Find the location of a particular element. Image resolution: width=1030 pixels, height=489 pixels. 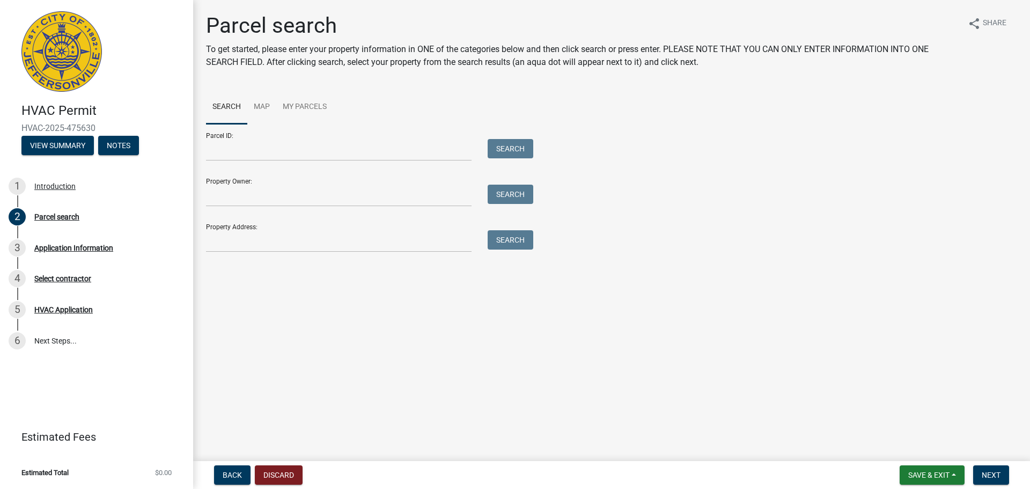

div: Introduction is located at coordinates (55, 186).